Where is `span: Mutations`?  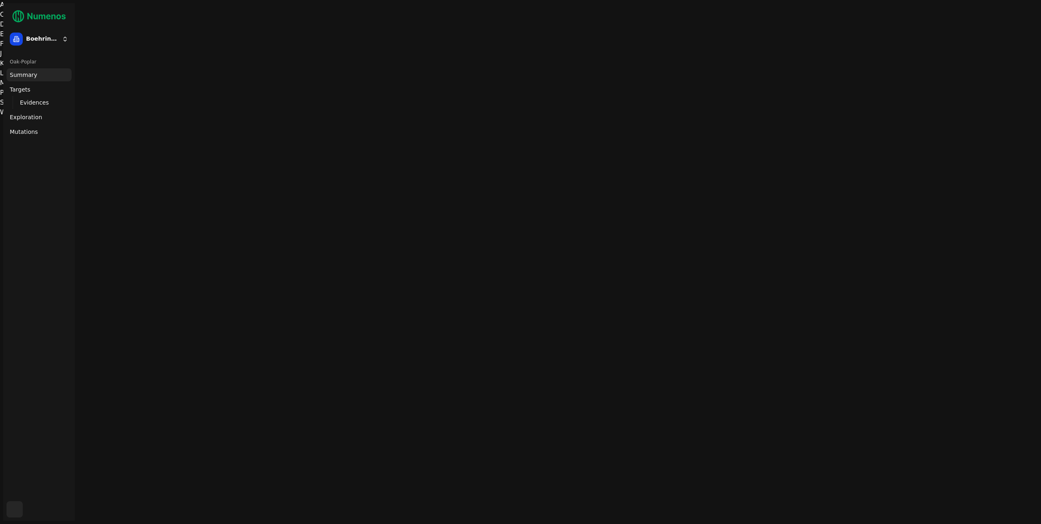
span: Mutations is located at coordinates (24, 132).